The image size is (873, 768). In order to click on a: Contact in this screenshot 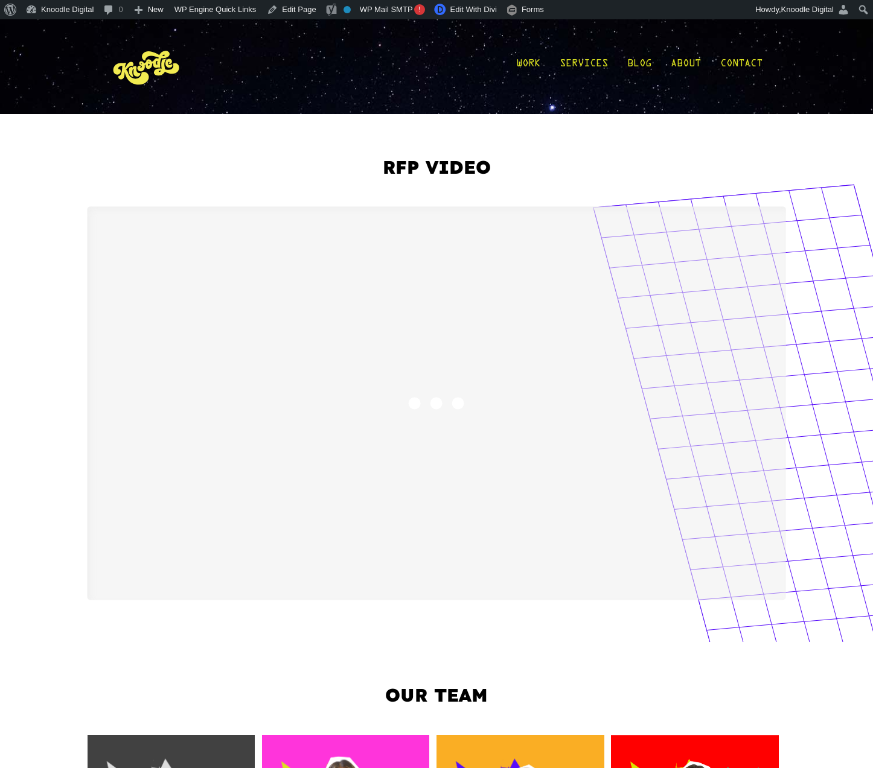, I will do `click(741, 66)`.